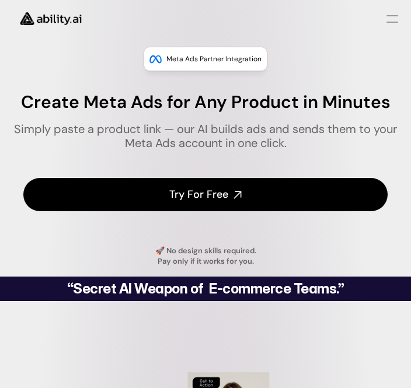 This screenshot has width=411, height=388. What do you see at coordinates (205, 289) in the screenshot?
I see `h2: “Secret AI Weapon of E-commerce Teams.”` at bounding box center [205, 289].